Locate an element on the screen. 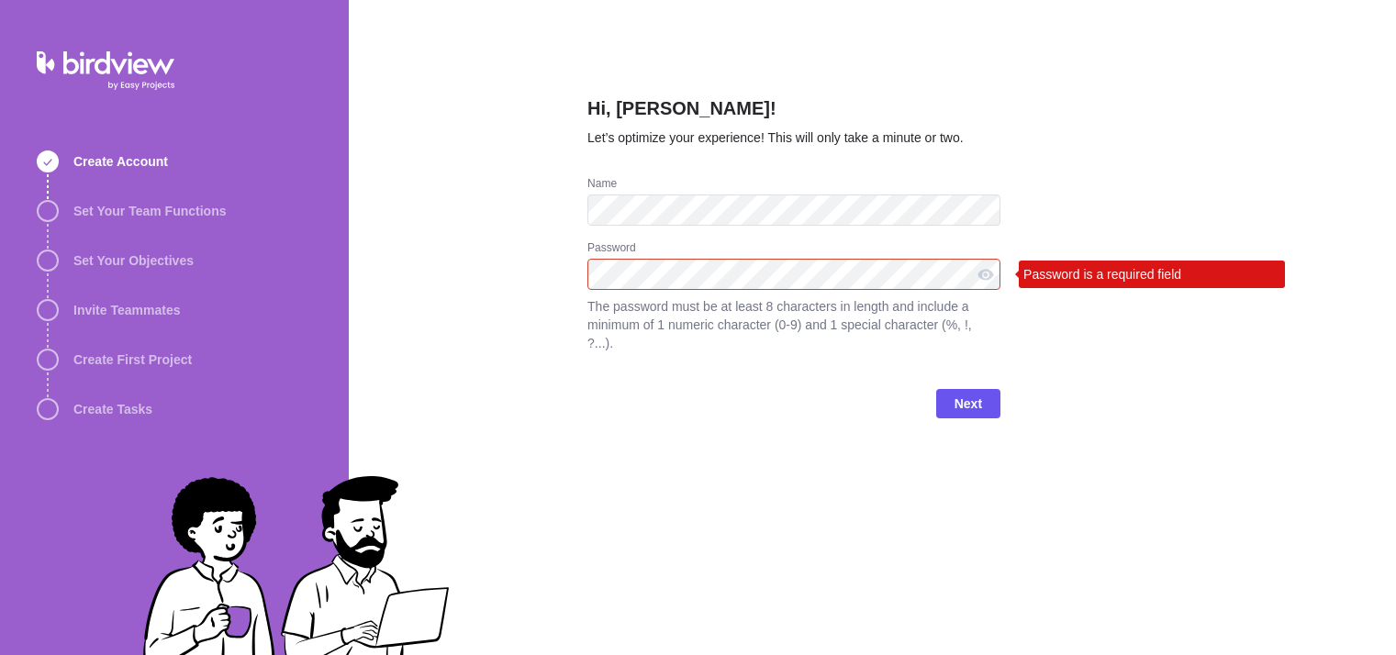 This screenshot has width=1396, height=655. div: Password is a required field is located at coordinates (1152, 274).